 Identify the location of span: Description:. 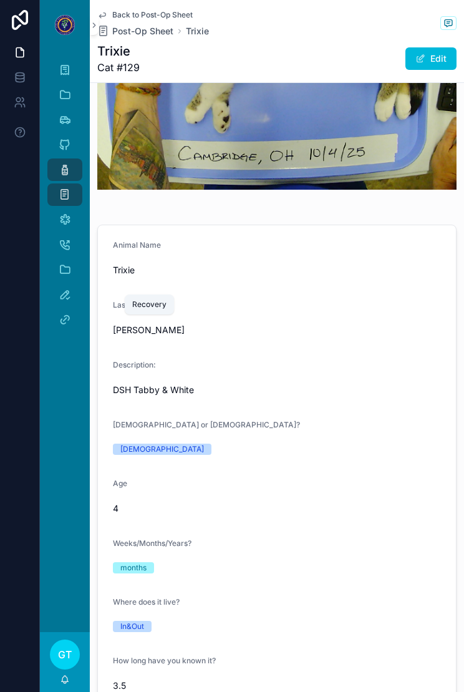
(134, 364).